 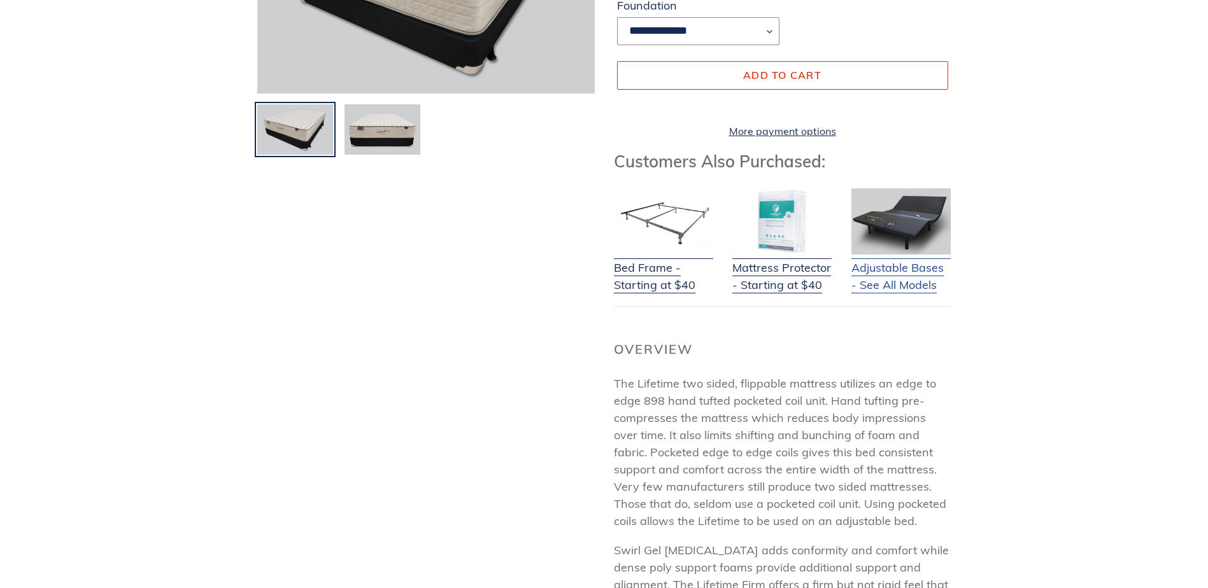 What do you see at coordinates (382, 130) in the screenshot?
I see `img: Load image into Gallery viewer, Lifetime-flippable-firm-mattress-and-foundation` at bounding box center [382, 130].